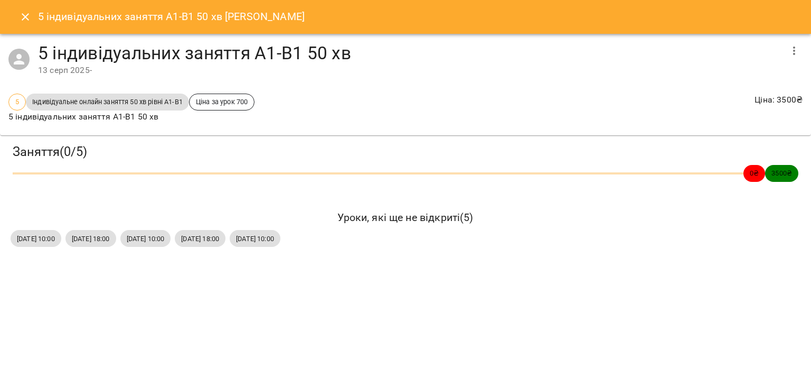 This screenshot has width=811, height=386. What do you see at coordinates (782, 173) in the screenshot?
I see `span: 3500 ₴` at bounding box center [782, 173].